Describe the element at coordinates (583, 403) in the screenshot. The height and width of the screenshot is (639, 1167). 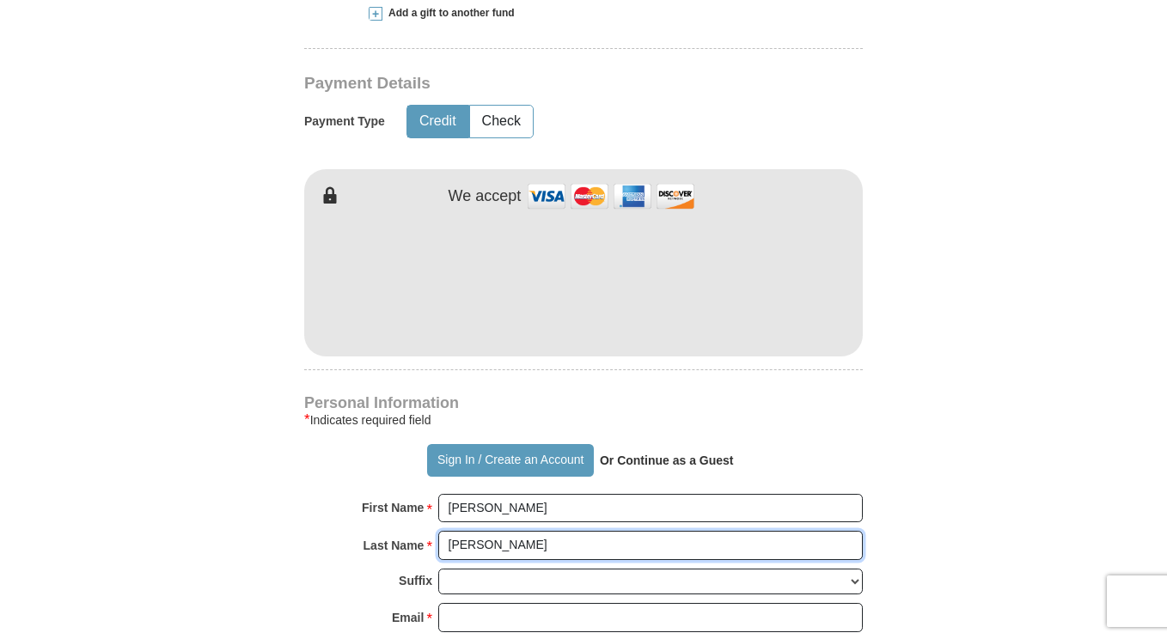
I see `h4: Personal Information` at that location.